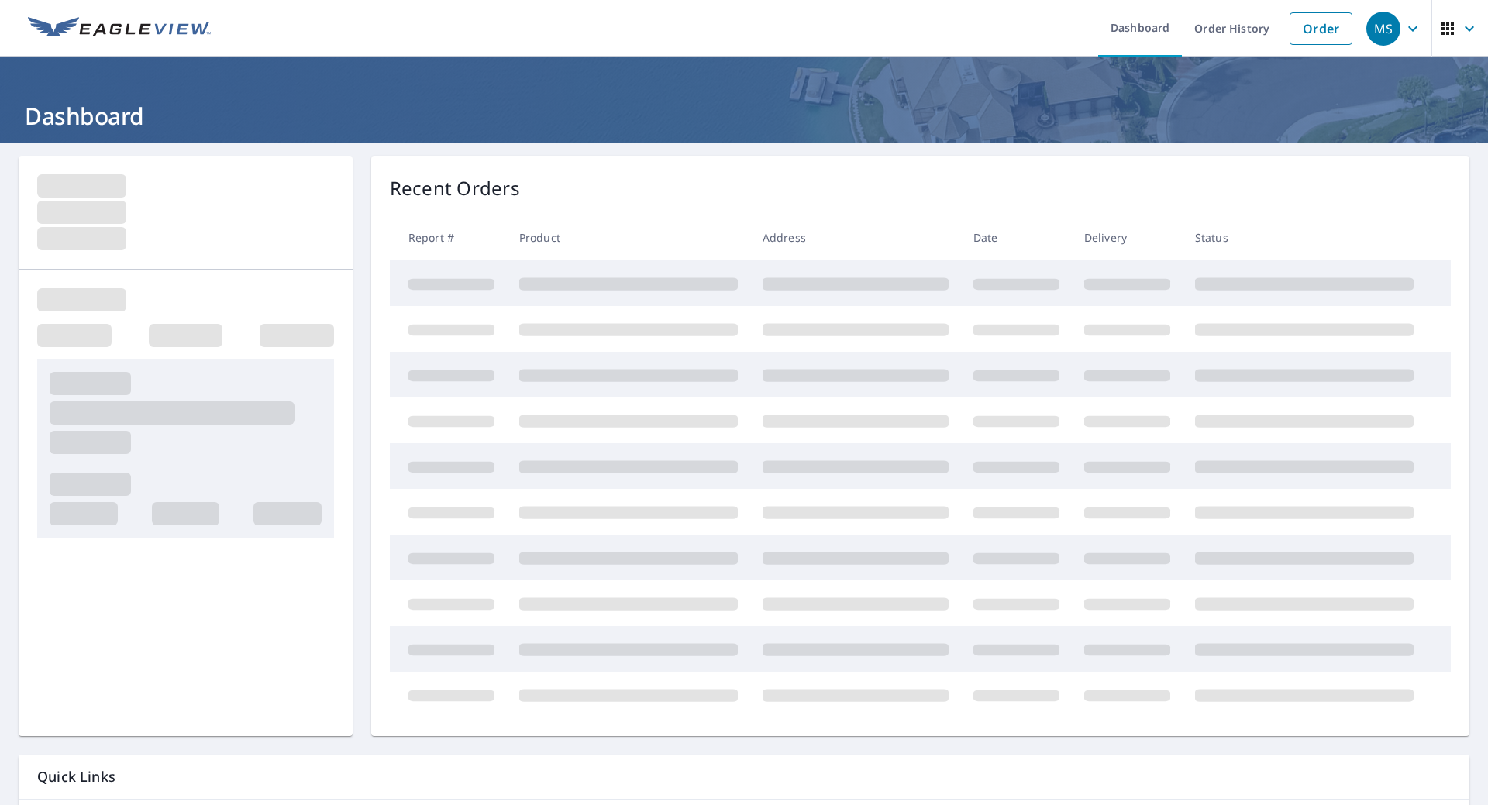  I want to click on th: Status, so click(1304, 237).